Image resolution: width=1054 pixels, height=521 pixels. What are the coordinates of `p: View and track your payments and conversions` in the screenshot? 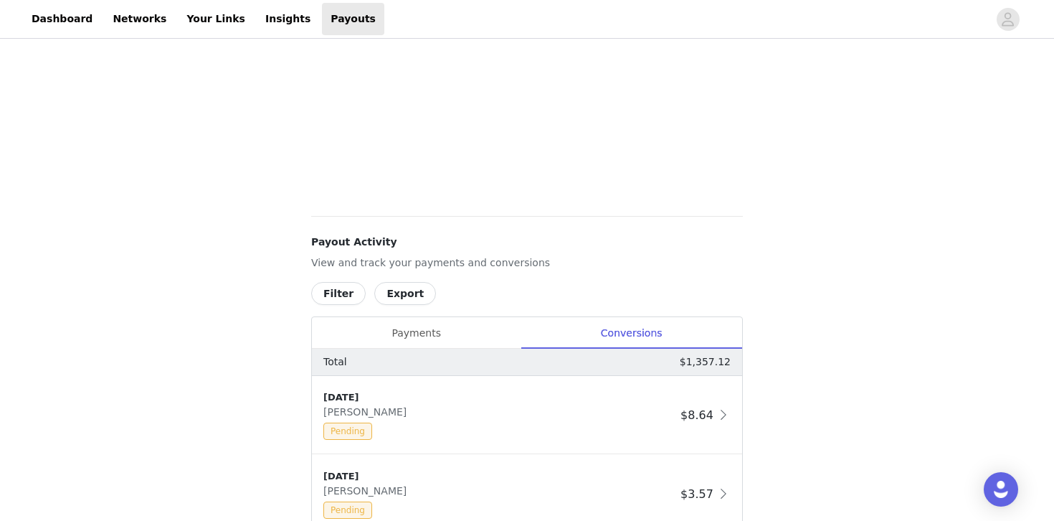 It's located at (527, 263).